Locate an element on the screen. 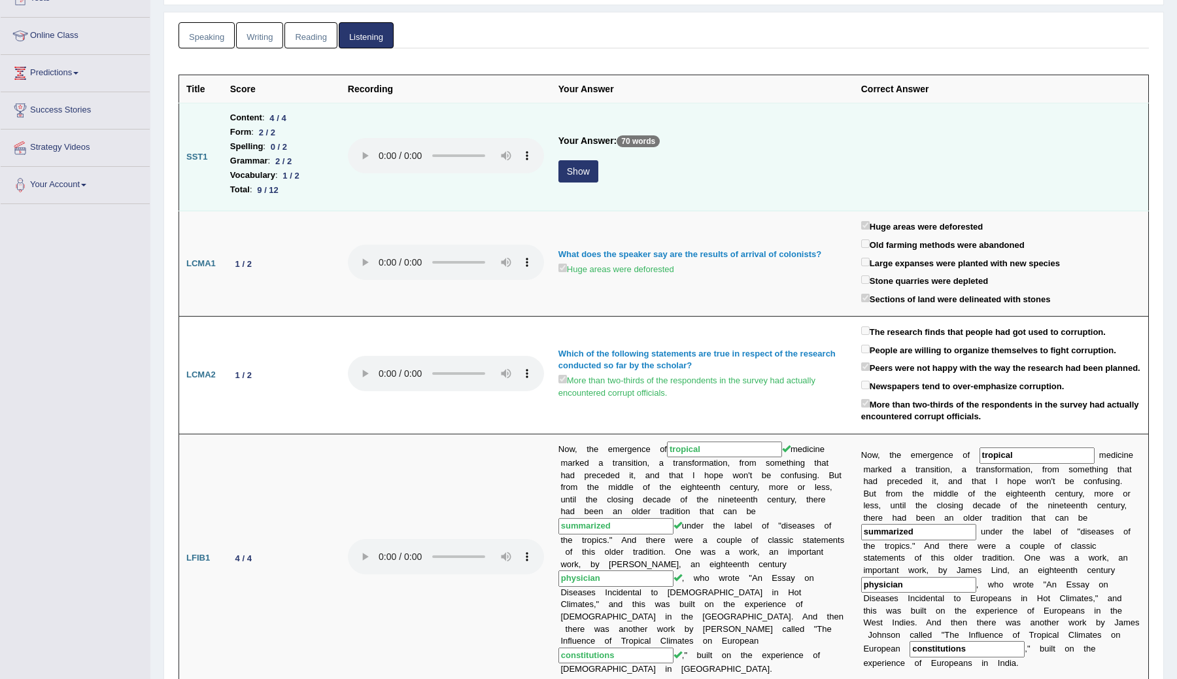 Image resolution: width=1177 pixels, height=679 pixels. div: 2 / 2 is located at coordinates (283, 161).